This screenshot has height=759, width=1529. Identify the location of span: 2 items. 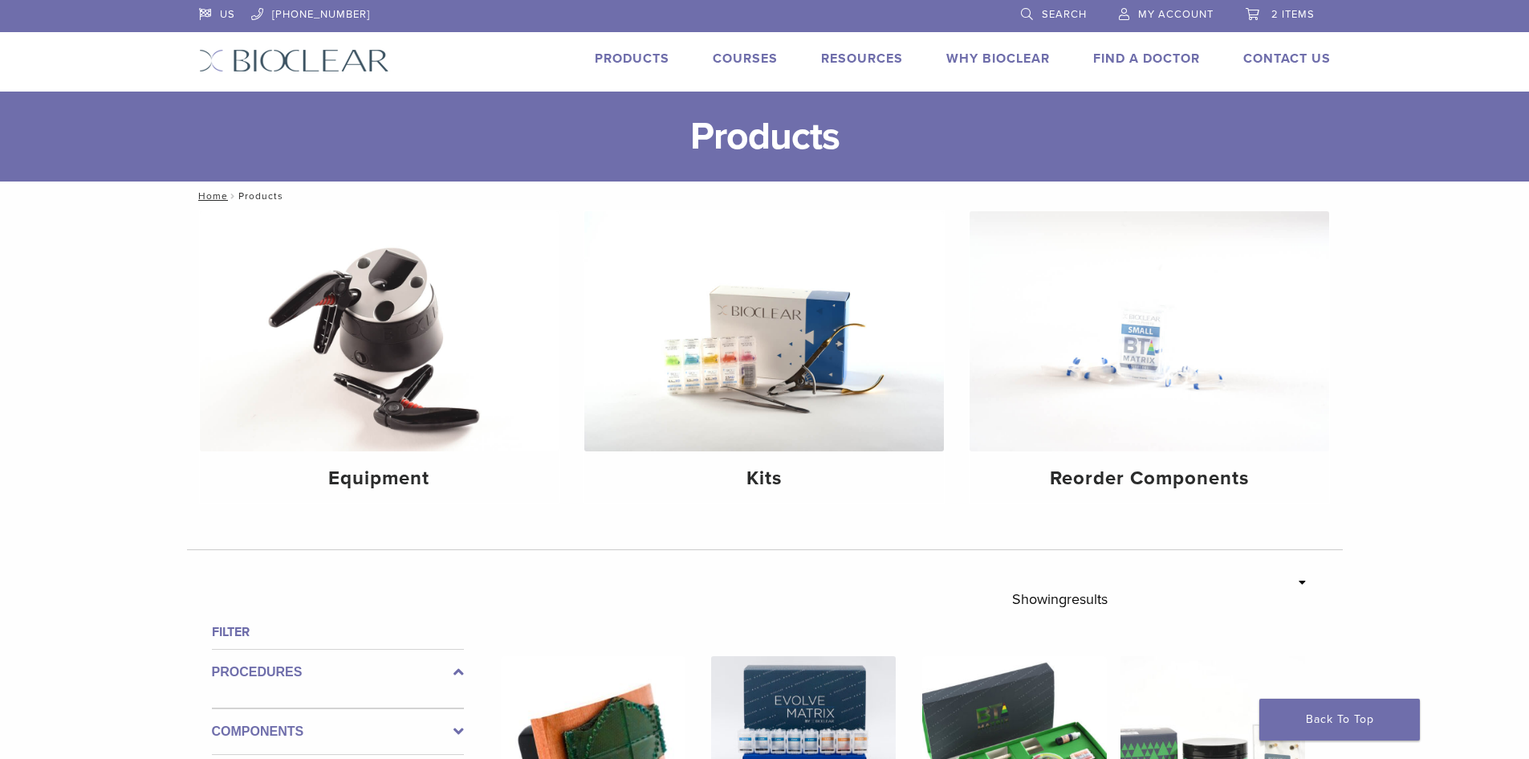
(1293, 14).